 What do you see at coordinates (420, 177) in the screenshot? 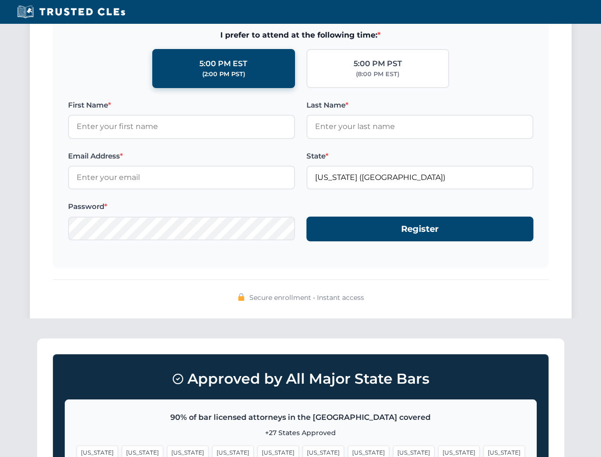
I see `input: Arizona (AZ)` at bounding box center [420, 177].